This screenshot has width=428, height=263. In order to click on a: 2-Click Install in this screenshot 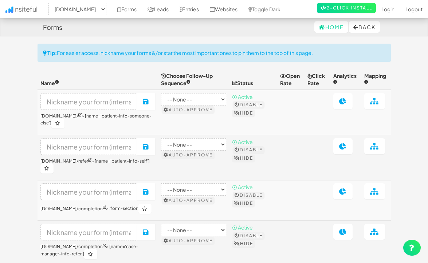, I will do `click(346, 8)`.